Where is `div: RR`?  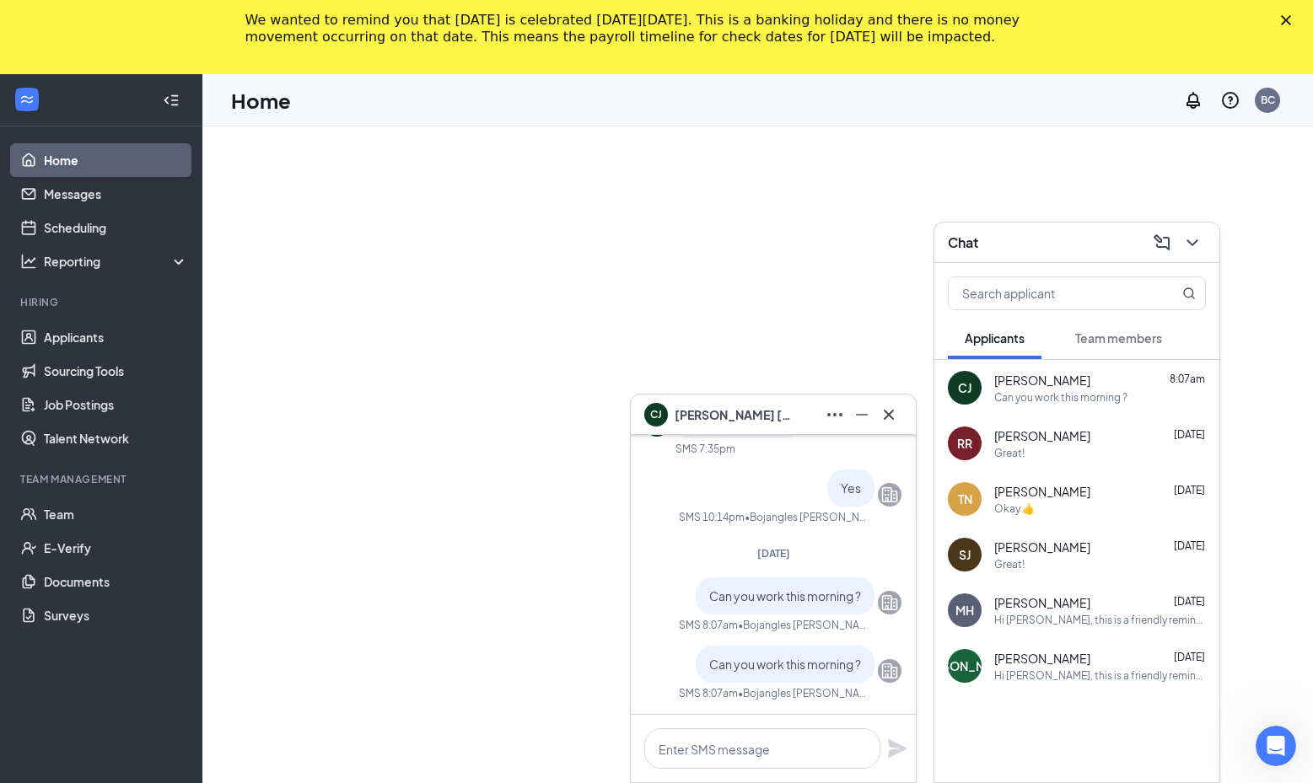
div: RR is located at coordinates (965, 444).